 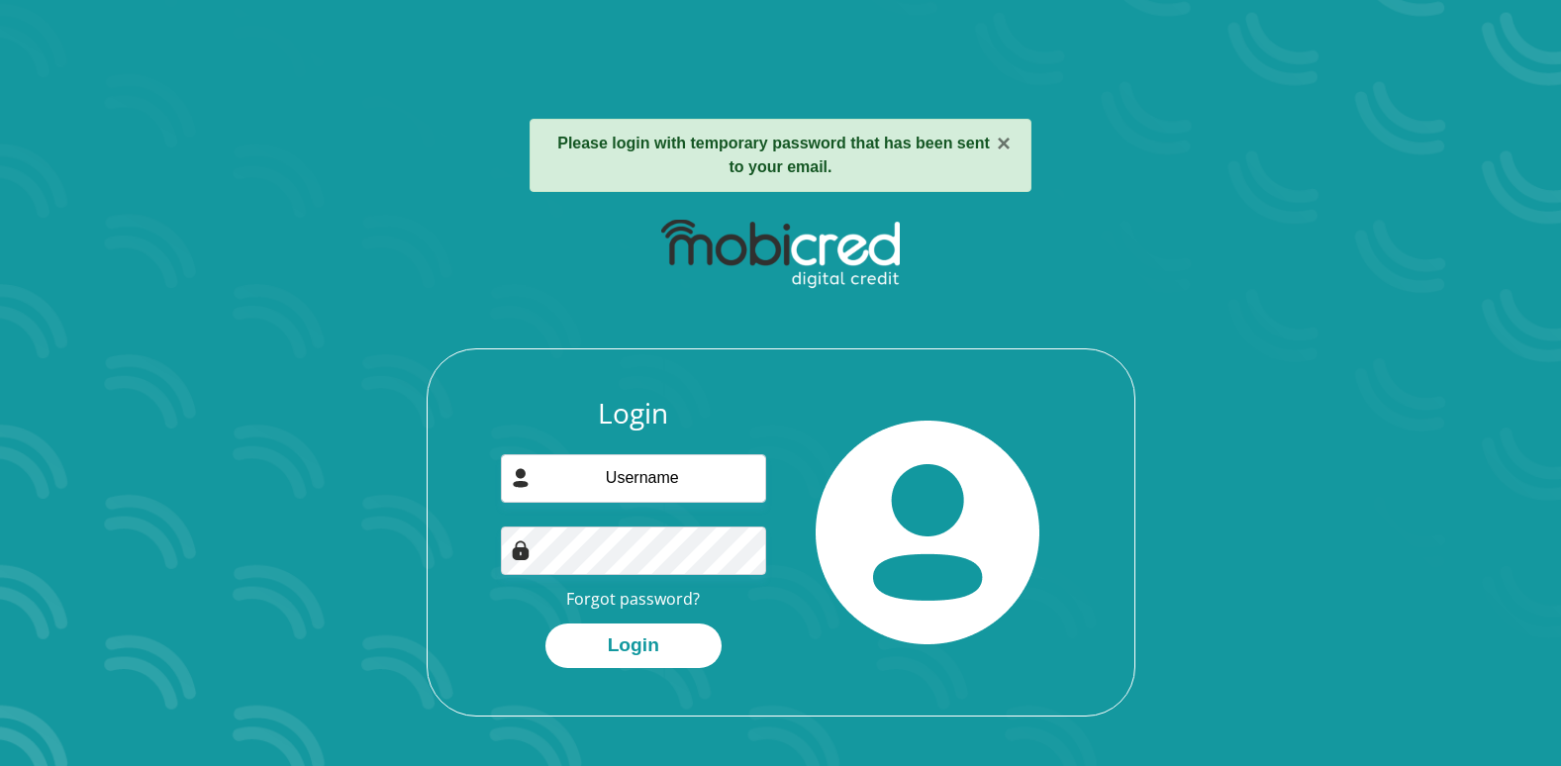 I want to click on button: Login, so click(x=634, y=645).